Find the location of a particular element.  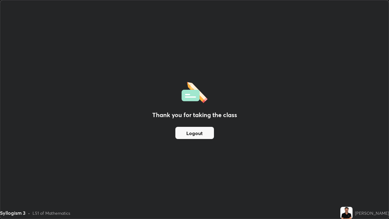

div: L51 of Mathematics is located at coordinates (51, 213).